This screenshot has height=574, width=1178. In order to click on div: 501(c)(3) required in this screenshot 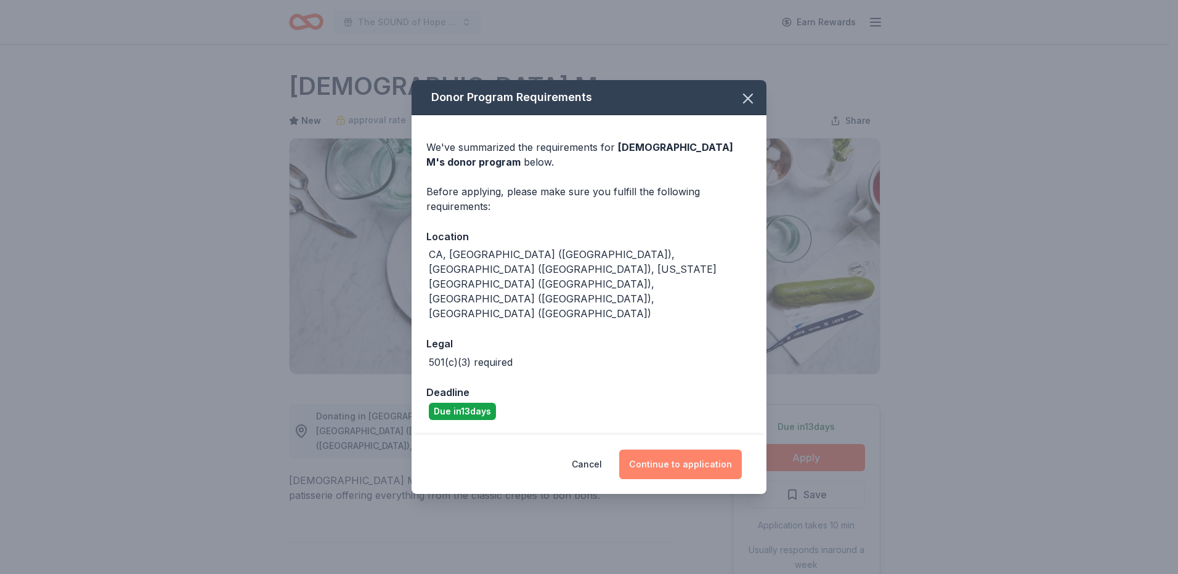, I will do `click(471, 362)`.